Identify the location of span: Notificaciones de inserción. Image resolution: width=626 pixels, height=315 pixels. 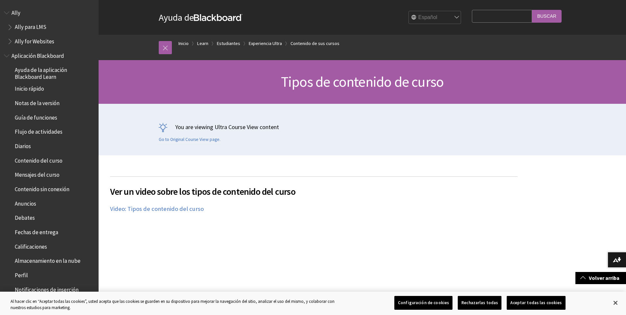
(47, 289).